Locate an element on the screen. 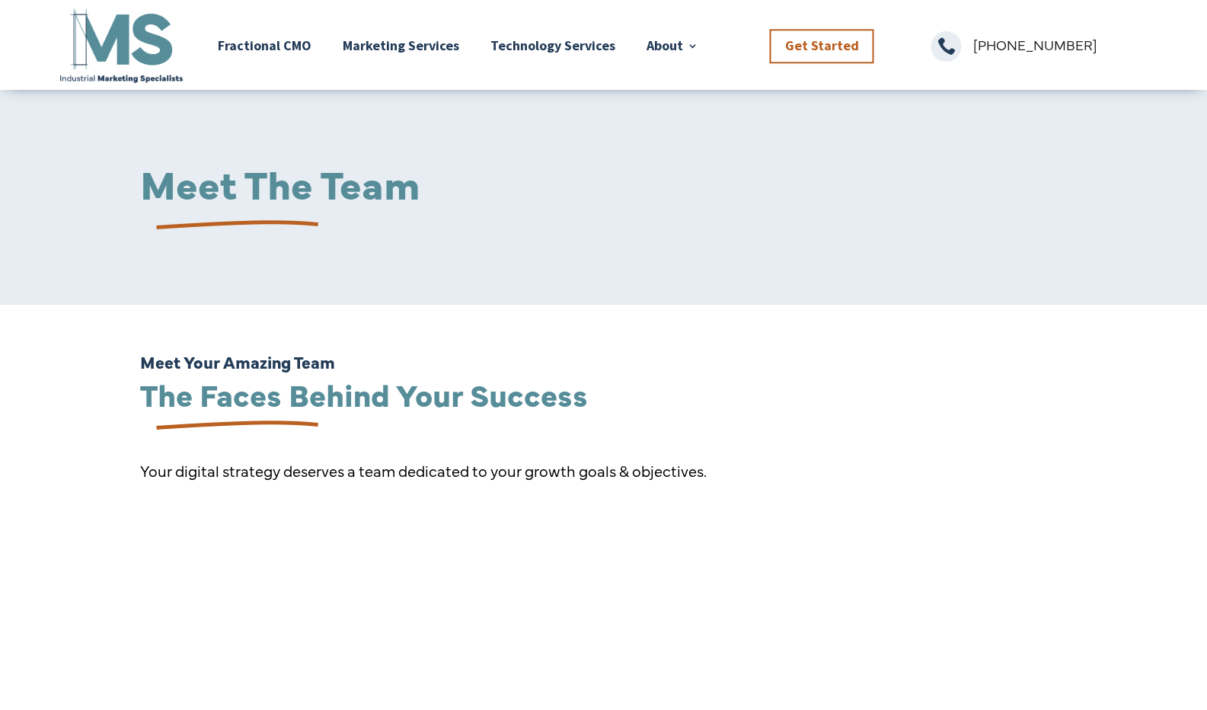 This screenshot has width=1207, height=710. a: Marketing Services is located at coordinates (401, 45).